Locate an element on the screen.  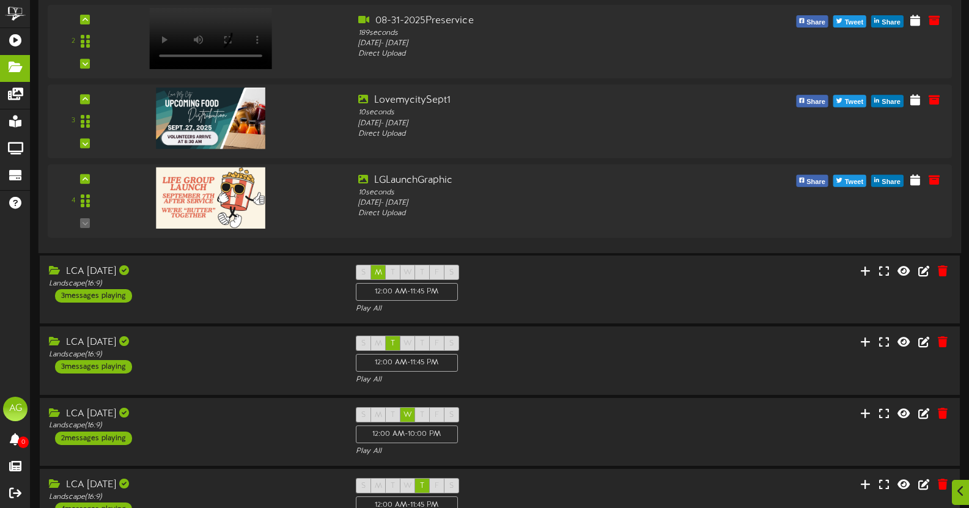
div: LovemycitySept1 is located at coordinates (537, 100).